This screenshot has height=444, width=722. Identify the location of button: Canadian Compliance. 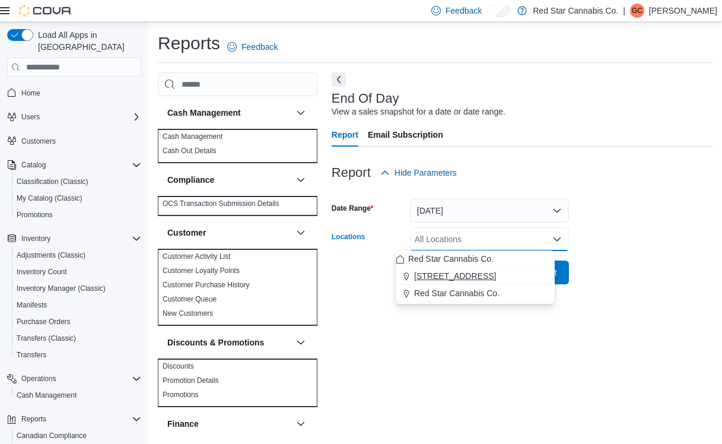
(79, 435).